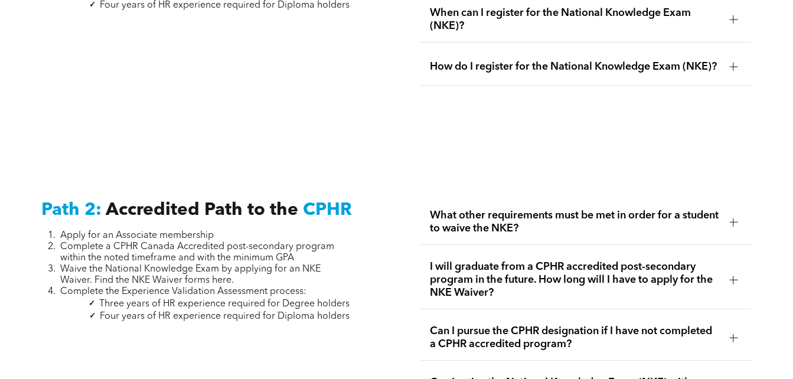 The height and width of the screenshot is (379, 793). What do you see at coordinates (327, 210) in the screenshot?
I see `span: CPHR` at bounding box center [327, 210].